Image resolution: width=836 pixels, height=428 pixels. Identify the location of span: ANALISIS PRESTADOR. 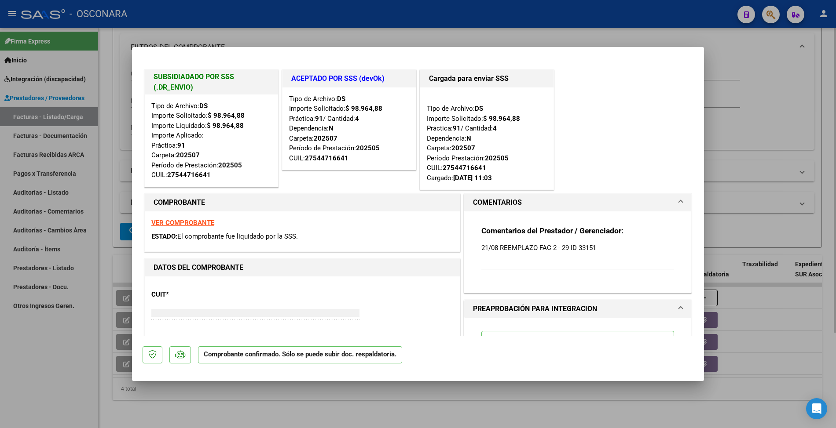
(185, 339).